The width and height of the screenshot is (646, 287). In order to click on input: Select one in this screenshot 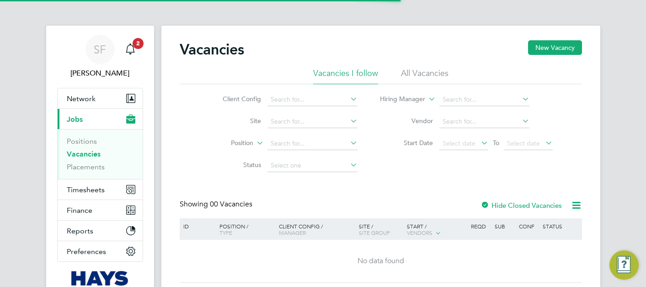, I will do `click(312, 166)`.